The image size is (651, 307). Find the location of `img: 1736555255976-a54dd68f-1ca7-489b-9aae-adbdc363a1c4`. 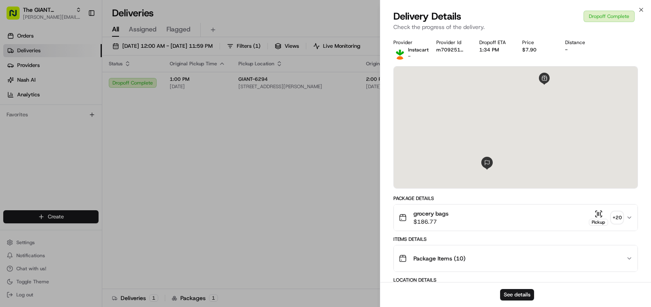

img: 1736555255976-a54dd68f-1ca7-489b-9aae-adbdc363a1c4 is located at coordinates (16, 85).